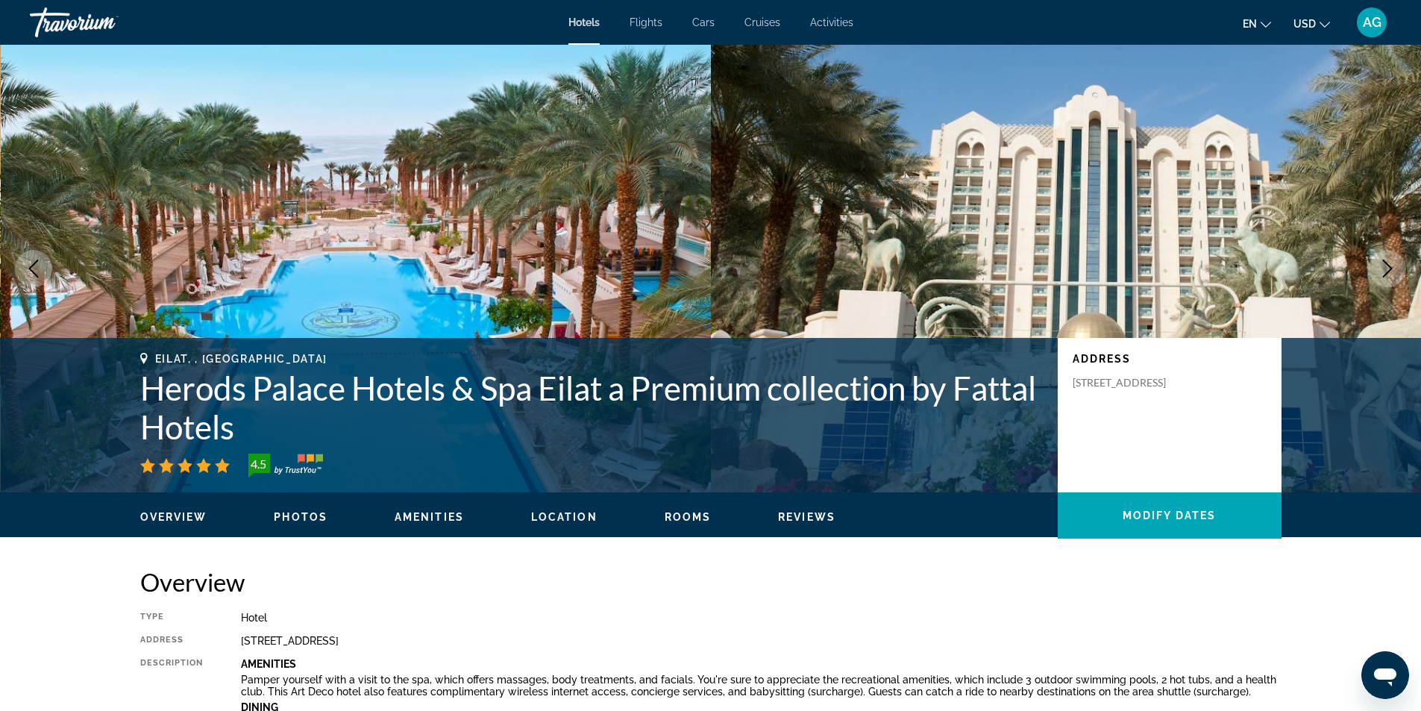 The height and width of the screenshot is (711, 1421). What do you see at coordinates (806, 517) in the screenshot?
I see `button: Reviews` at bounding box center [806, 517].